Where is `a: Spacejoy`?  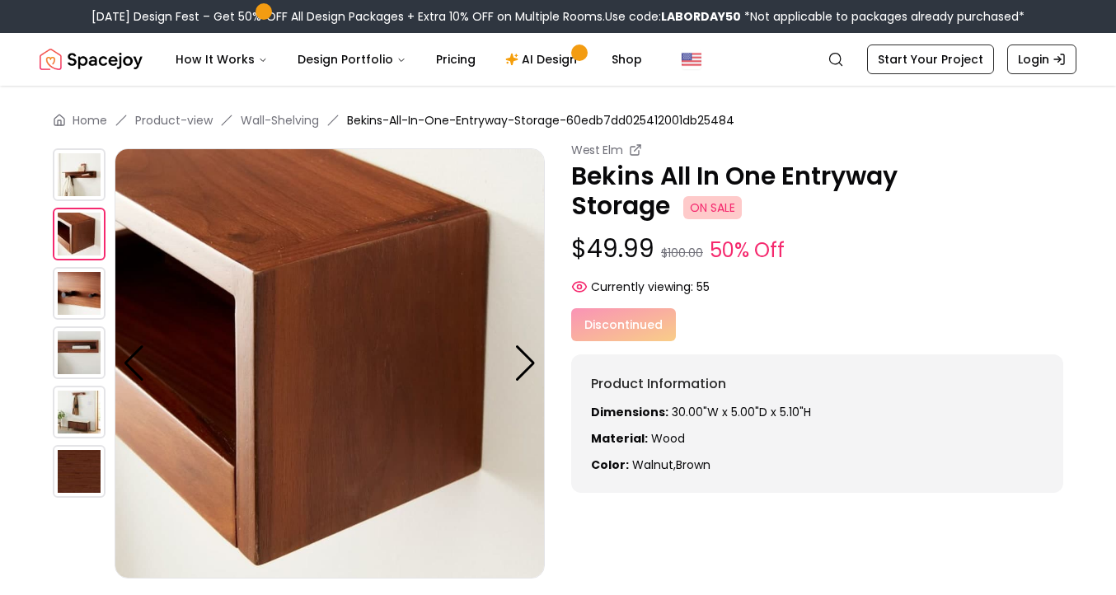 a: Spacejoy is located at coordinates (91, 59).